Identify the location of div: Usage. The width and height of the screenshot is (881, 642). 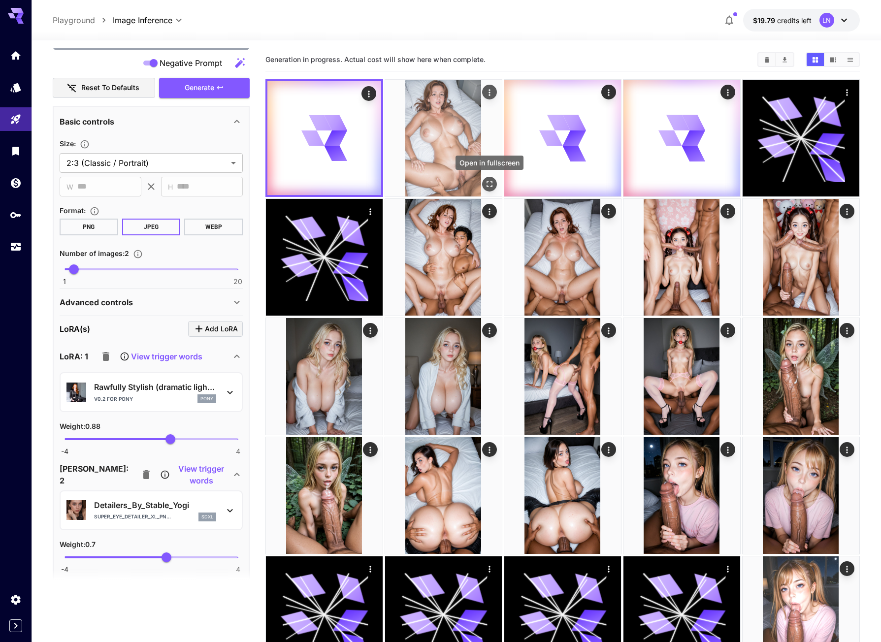
(16, 247).